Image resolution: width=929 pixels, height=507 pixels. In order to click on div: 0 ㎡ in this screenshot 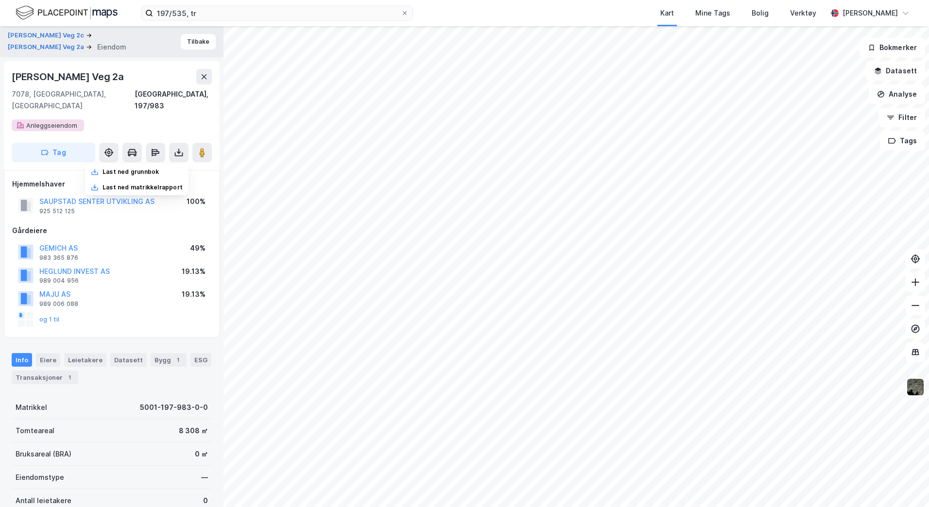, I will do `click(201, 454)`.